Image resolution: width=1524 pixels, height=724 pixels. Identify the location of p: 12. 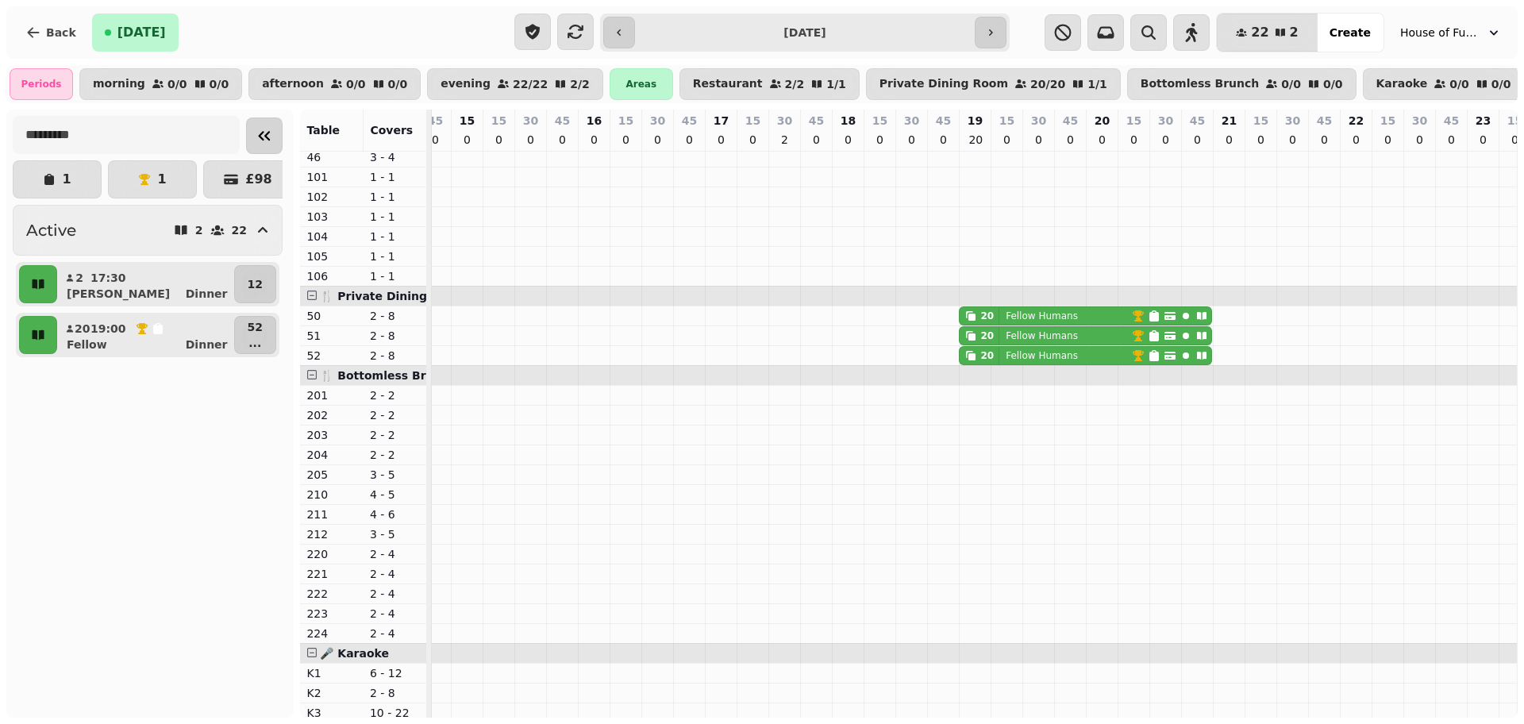
(255, 284).